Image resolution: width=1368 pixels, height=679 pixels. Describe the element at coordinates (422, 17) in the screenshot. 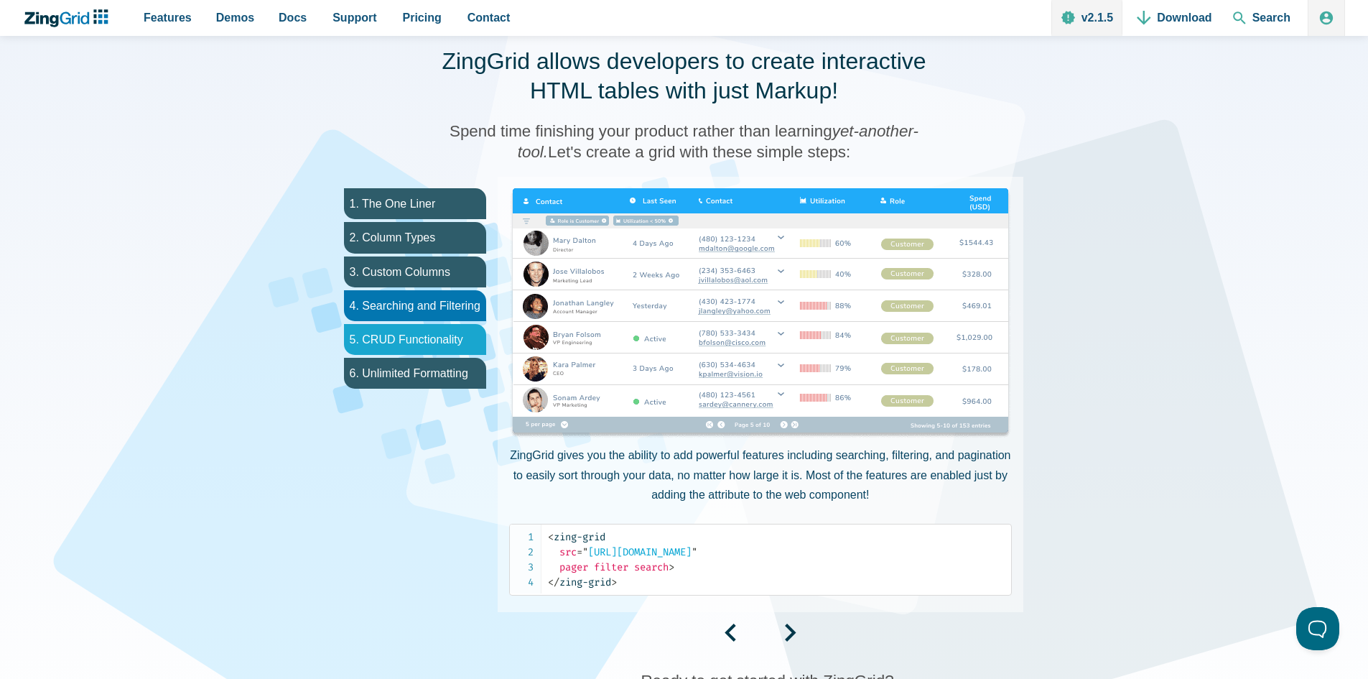

I see `span: Pricing` at that location.